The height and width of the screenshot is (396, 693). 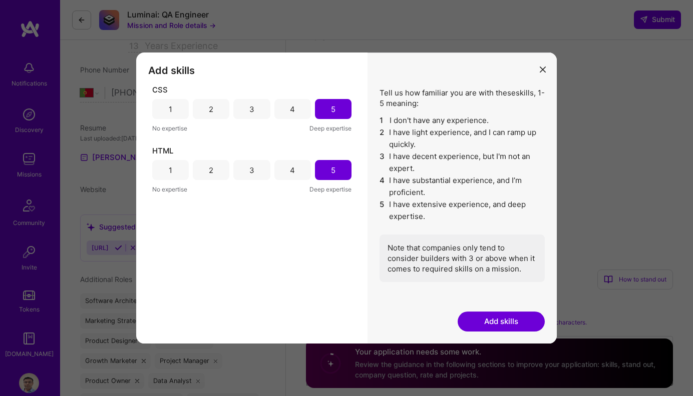 I want to click on span: HTML, so click(x=163, y=151).